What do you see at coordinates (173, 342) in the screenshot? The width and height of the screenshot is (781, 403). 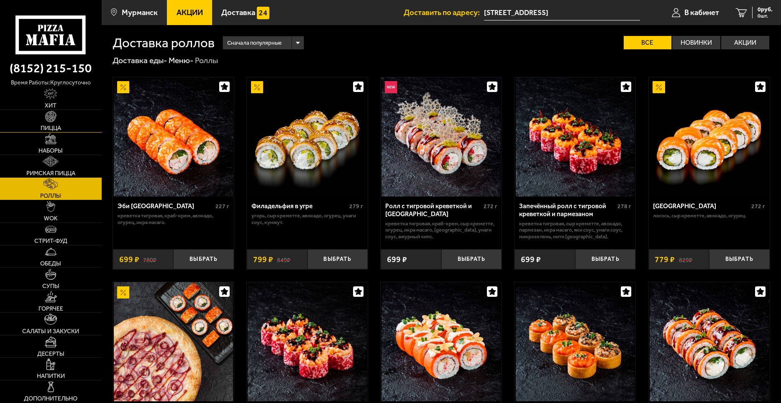 I see `a: АкционныйОдин Дома` at bounding box center [173, 342].